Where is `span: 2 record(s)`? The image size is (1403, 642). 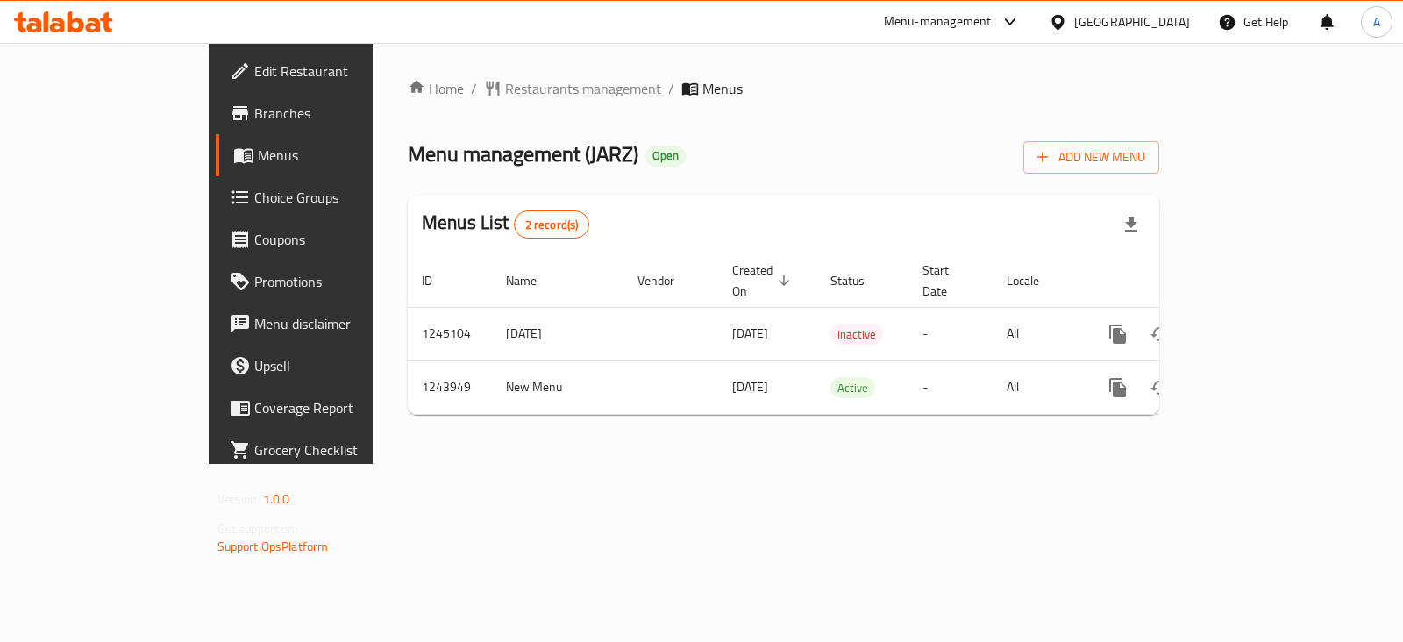 span: 2 record(s) is located at coordinates (552, 225).